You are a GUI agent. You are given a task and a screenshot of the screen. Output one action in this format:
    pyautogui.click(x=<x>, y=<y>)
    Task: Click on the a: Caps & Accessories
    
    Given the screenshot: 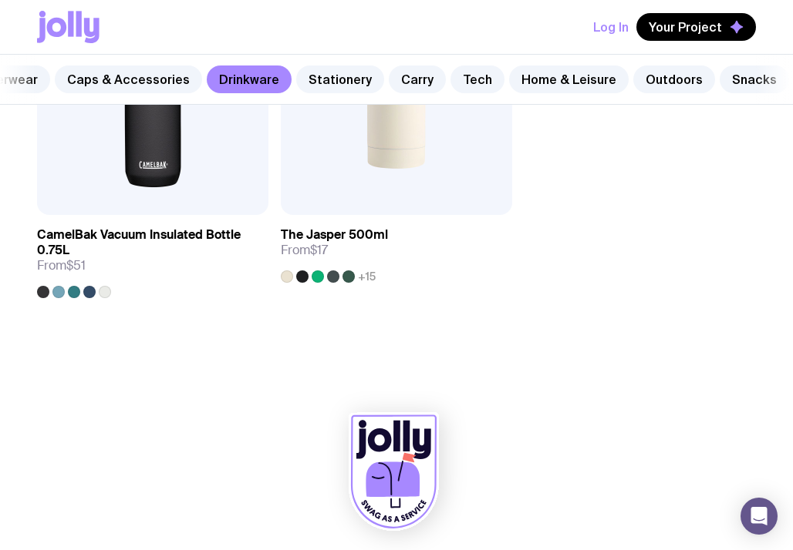 What is the action you would take?
    pyautogui.click(x=128, y=79)
    